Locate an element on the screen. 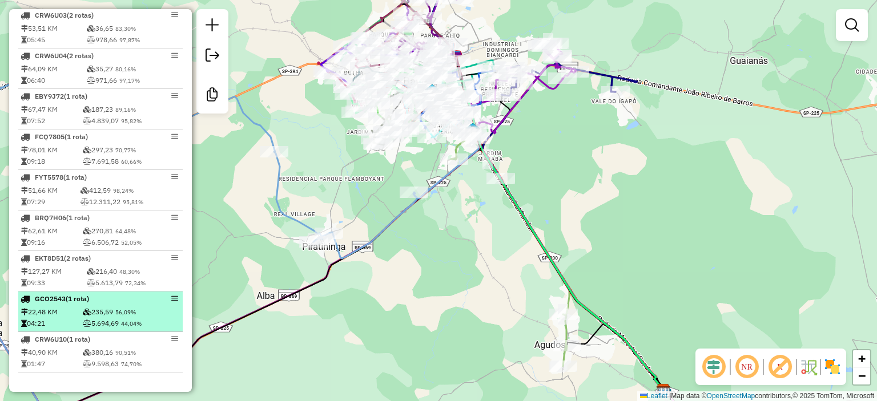 The height and width of the screenshot is (401, 877). span: 44,04% is located at coordinates (131, 324).